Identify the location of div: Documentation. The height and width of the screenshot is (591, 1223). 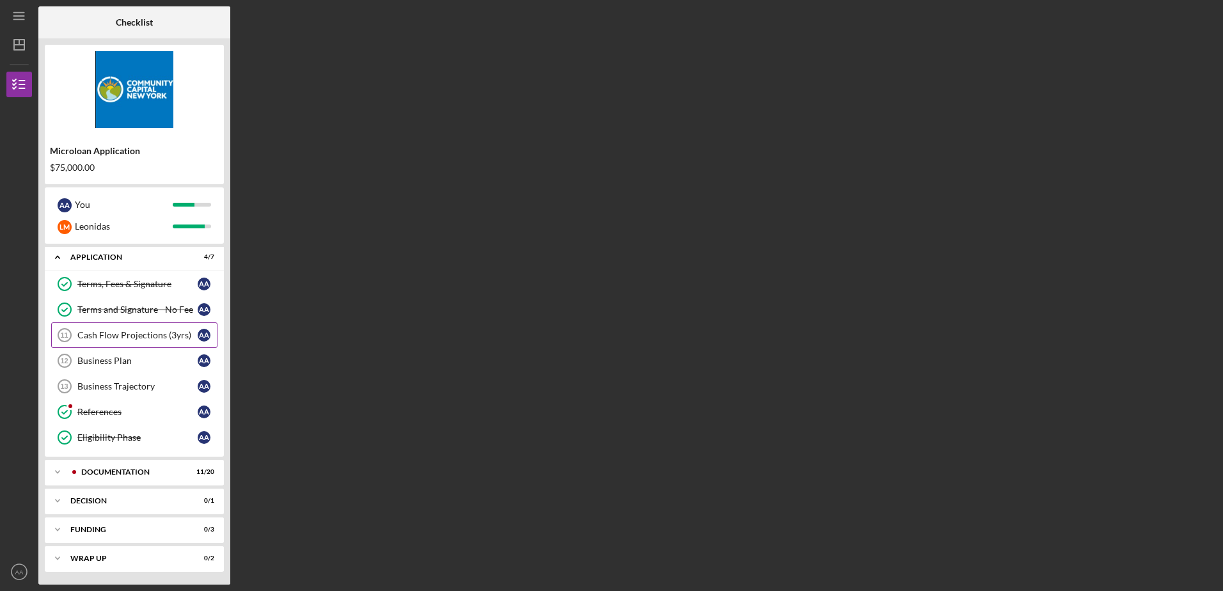
(132, 472).